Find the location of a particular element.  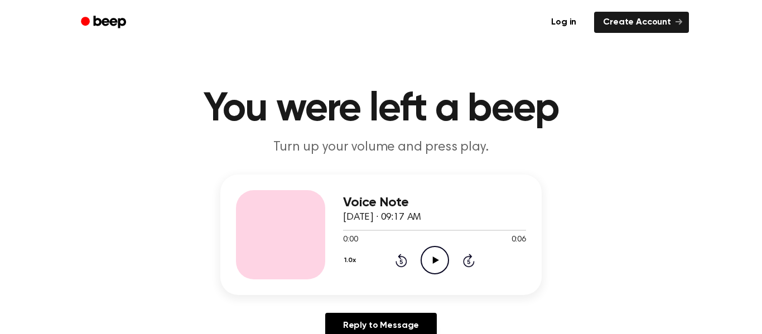

span: 0:00 is located at coordinates (350, 240).